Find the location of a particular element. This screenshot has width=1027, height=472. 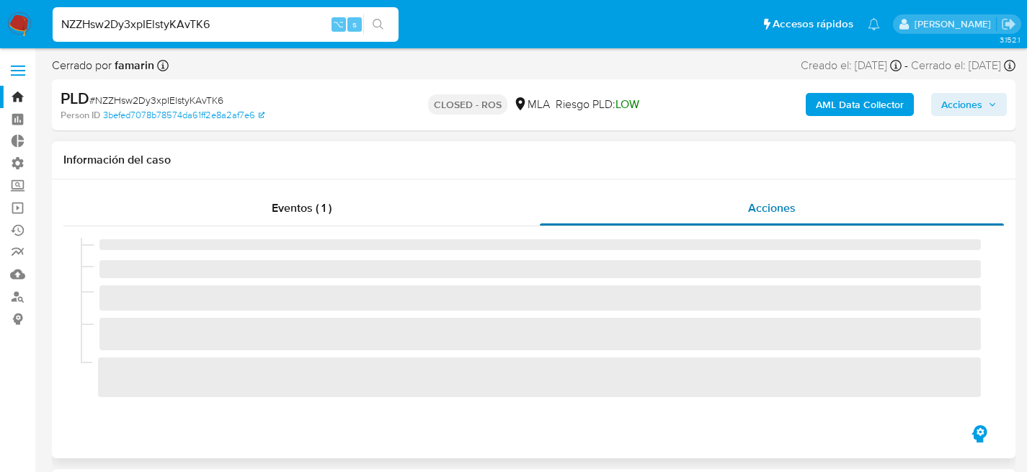

a: Notificaciones is located at coordinates (873, 24).